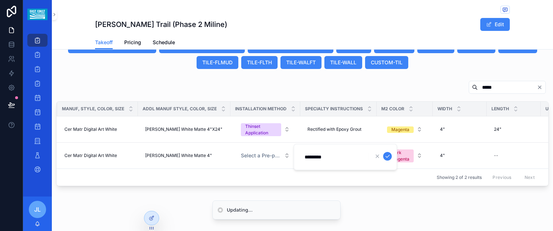 The height and width of the screenshot is (231, 553). What do you see at coordinates (217, 63) in the screenshot?
I see `span: TILE-FLMUD` at bounding box center [217, 63].